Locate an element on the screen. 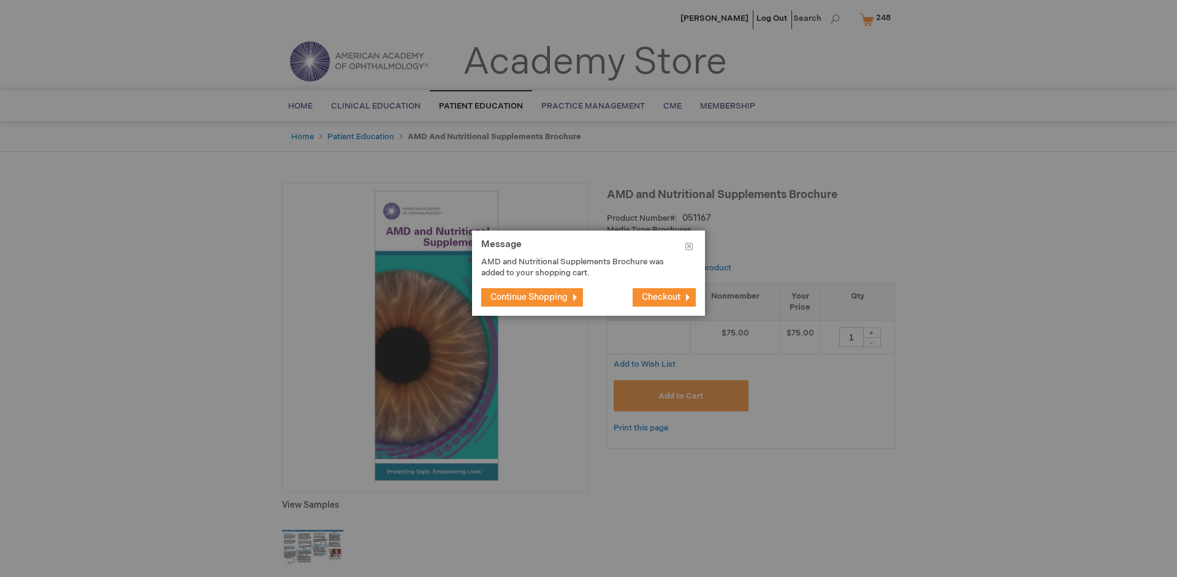  h1: Message is located at coordinates (588, 248).